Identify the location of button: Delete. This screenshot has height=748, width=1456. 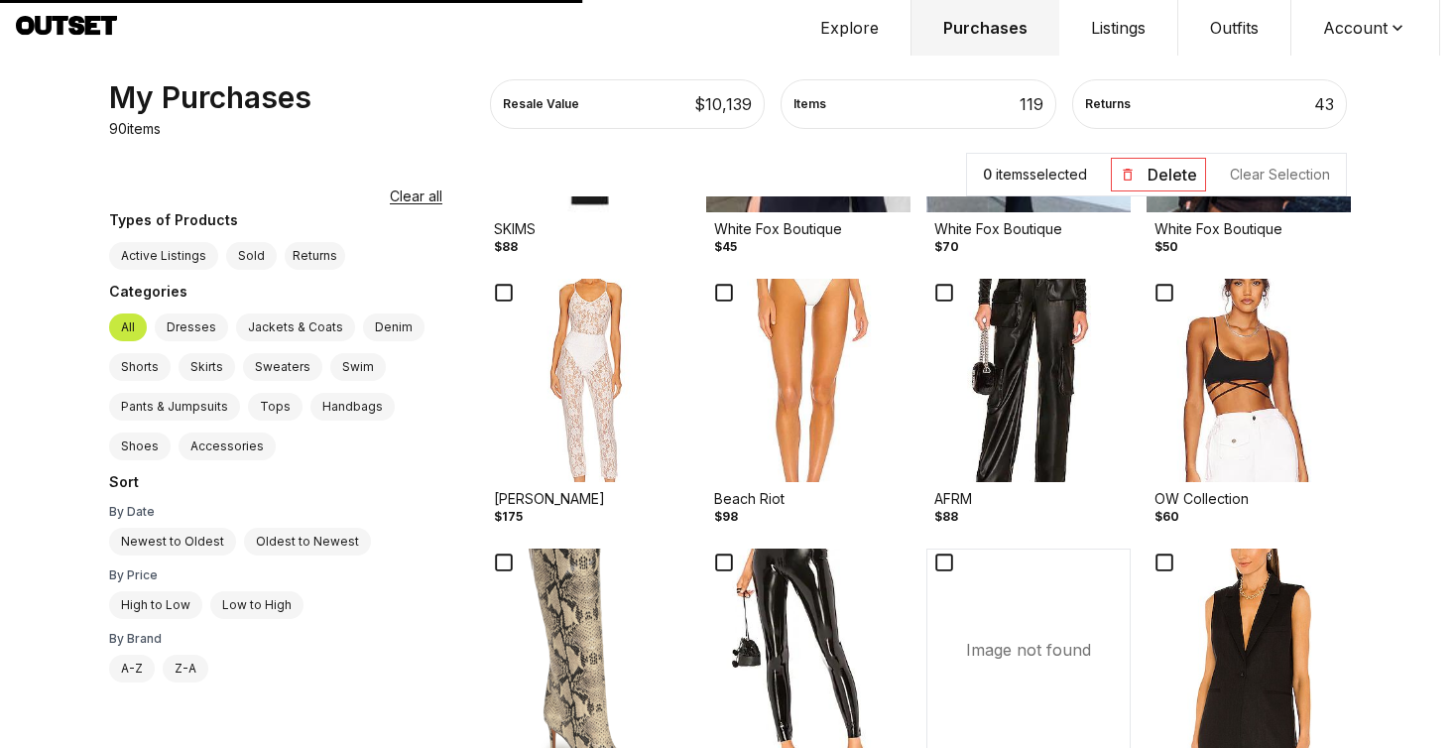
(1158, 175).